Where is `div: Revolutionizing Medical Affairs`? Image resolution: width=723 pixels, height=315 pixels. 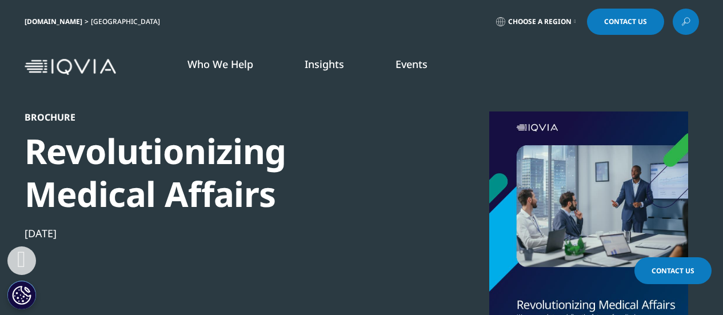
div: Revolutionizing Medical Affairs is located at coordinates (220, 172).